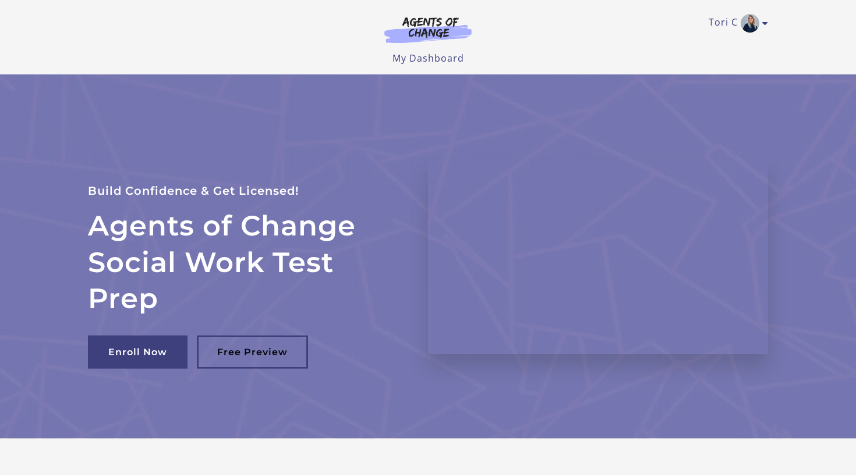  What do you see at coordinates (735, 23) in the screenshot?
I see `a: Toggle menu` at bounding box center [735, 23].